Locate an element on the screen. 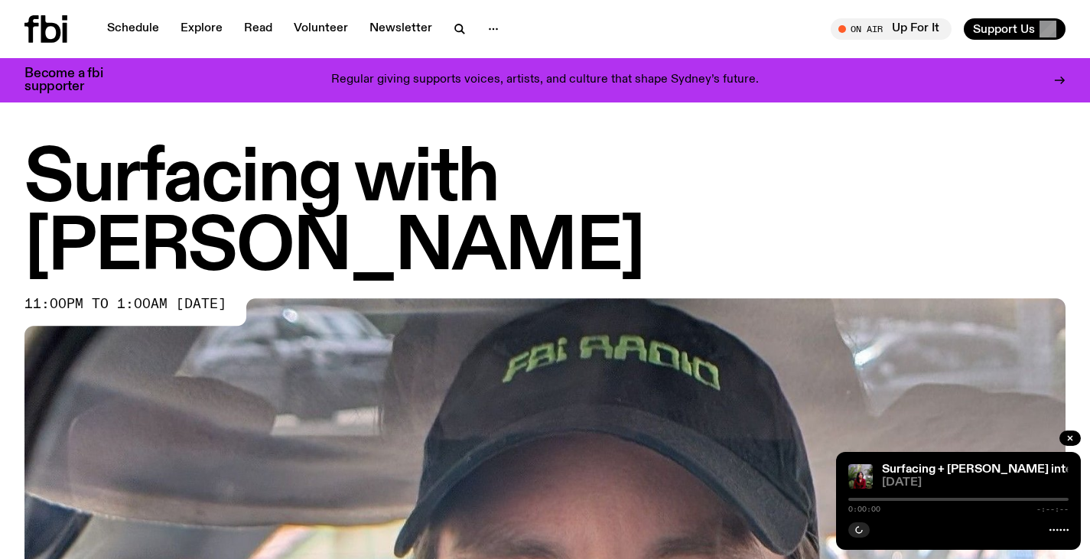  a: Schedule is located at coordinates (133, 29).